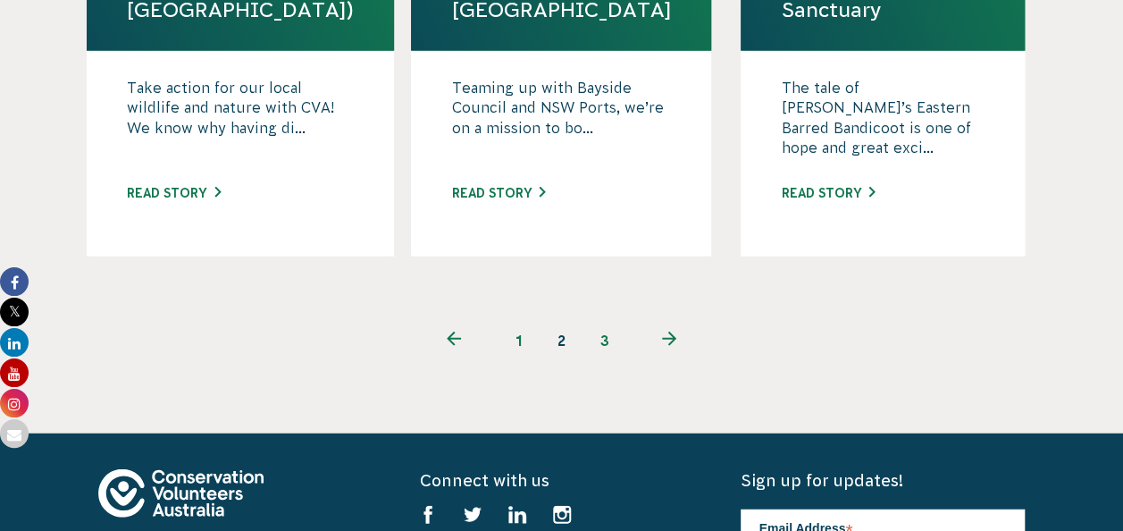 Image resolution: width=1123 pixels, height=531 pixels. What do you see at coordinates (605, 340) in the screenshot?
I see `a: 3` at bounding box center [605, 340].